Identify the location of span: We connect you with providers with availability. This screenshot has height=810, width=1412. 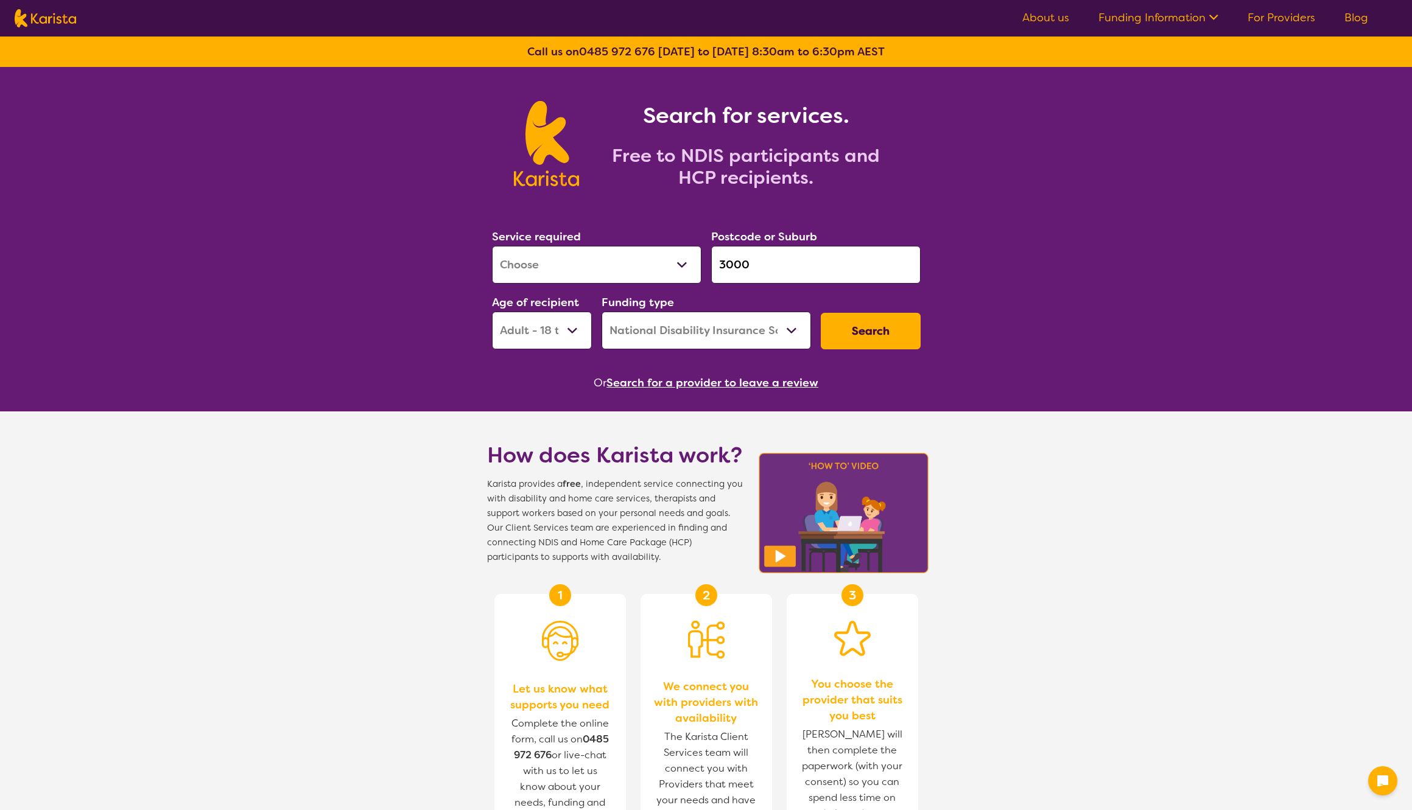
(706, 703).